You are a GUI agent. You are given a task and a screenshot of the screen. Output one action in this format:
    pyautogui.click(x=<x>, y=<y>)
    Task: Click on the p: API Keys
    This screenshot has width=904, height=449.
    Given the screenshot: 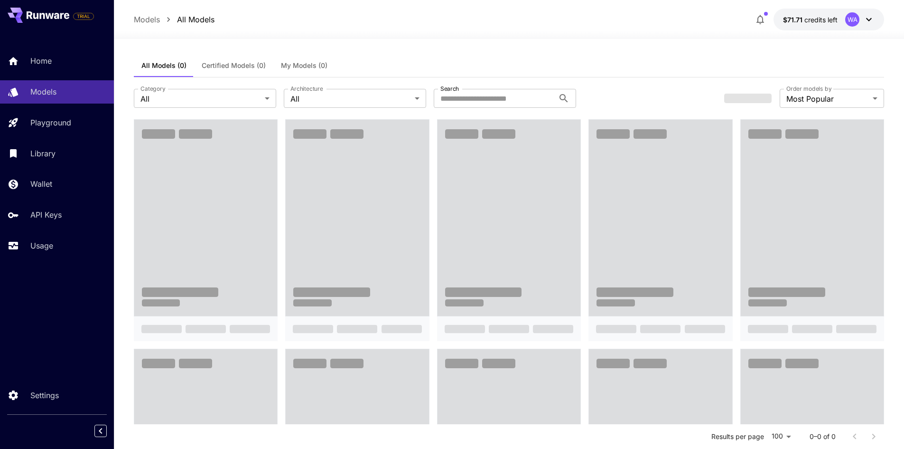 What is the action you would take?
    pyautogui.click(x=46, y=215)
    